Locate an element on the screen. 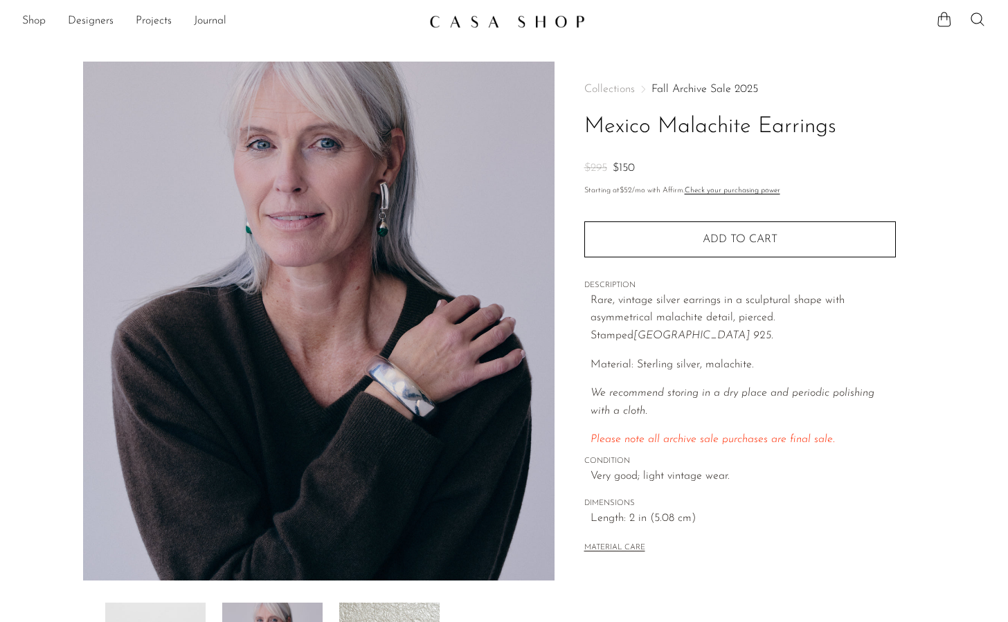 This screenshot has width=1008, height=622. p: Material: Sterling silver, malachite. is located at coordinates (743, 365).